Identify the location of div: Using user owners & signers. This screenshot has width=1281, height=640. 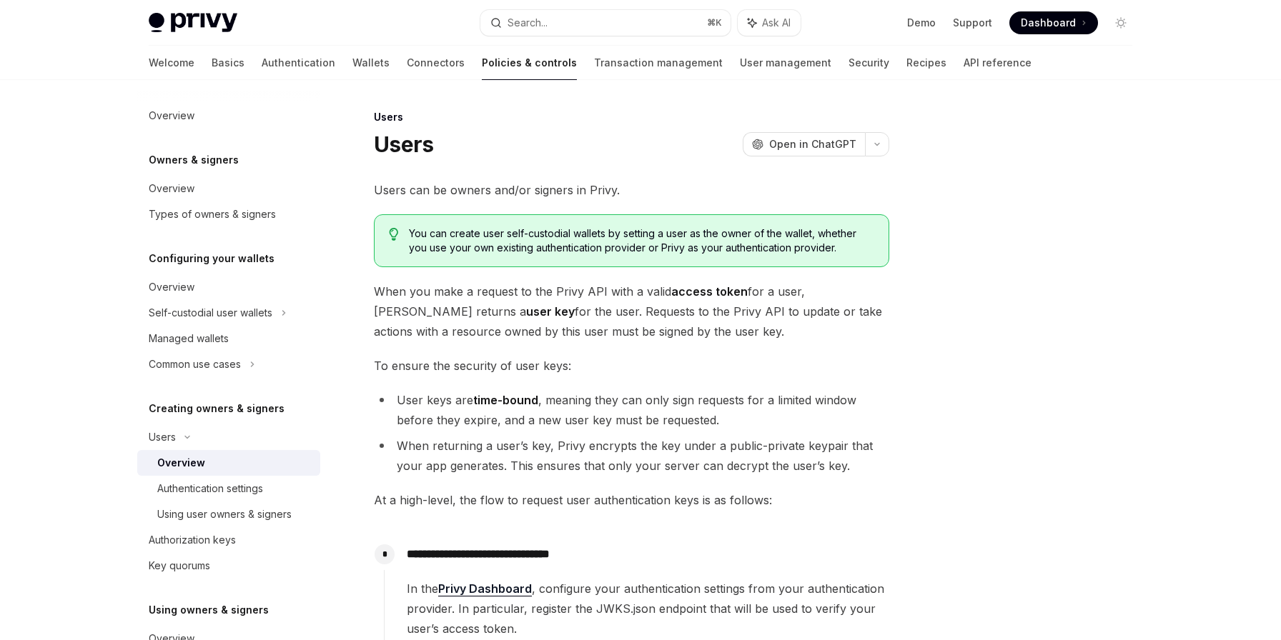
(224, 515).